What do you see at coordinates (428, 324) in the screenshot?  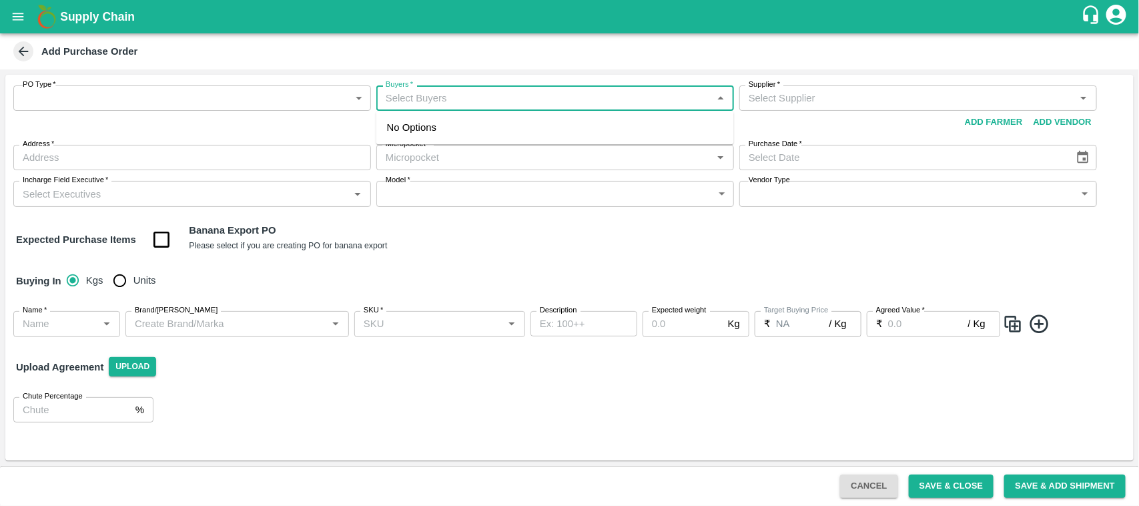 I see `input: SKU` at bounding box center [428, 324].